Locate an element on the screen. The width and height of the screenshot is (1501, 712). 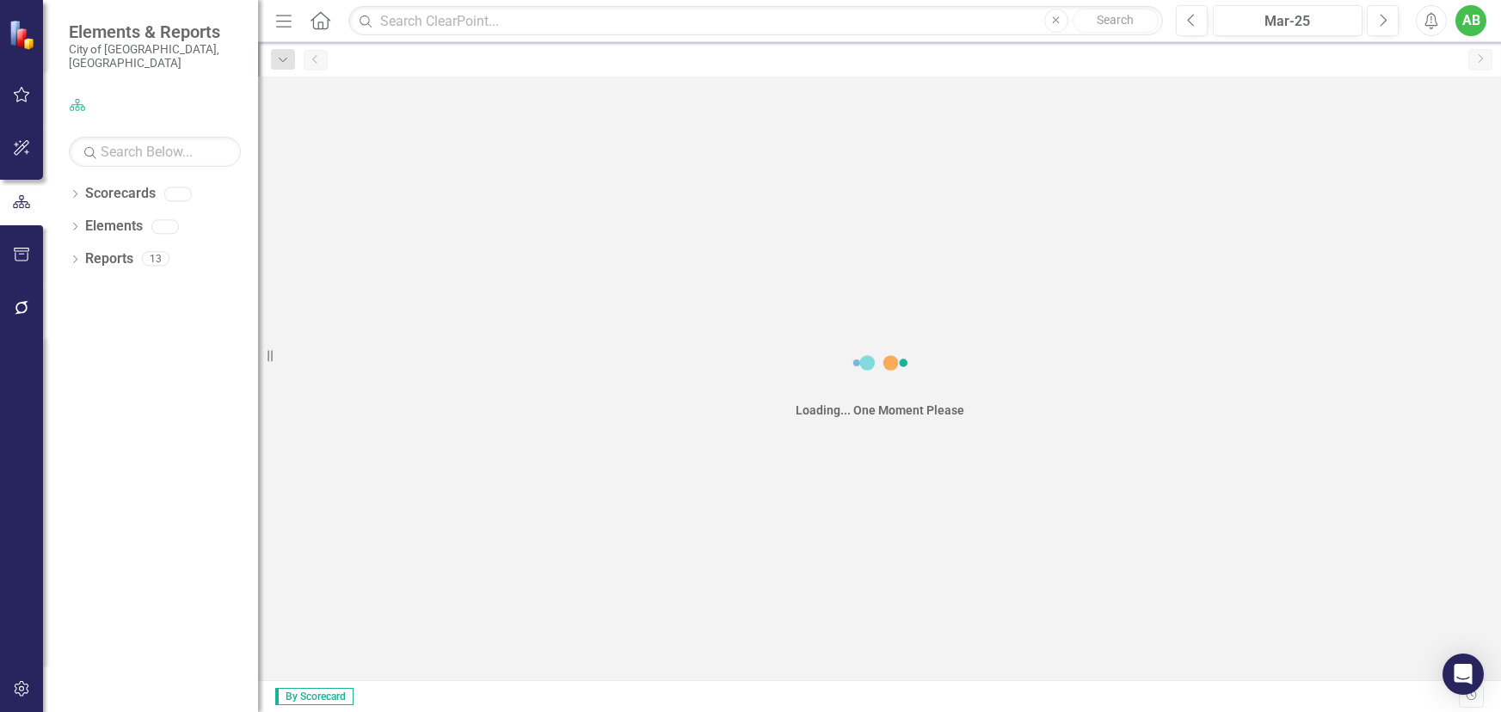
div: Loading... One Moment Please is located at coordinates (880, 410).